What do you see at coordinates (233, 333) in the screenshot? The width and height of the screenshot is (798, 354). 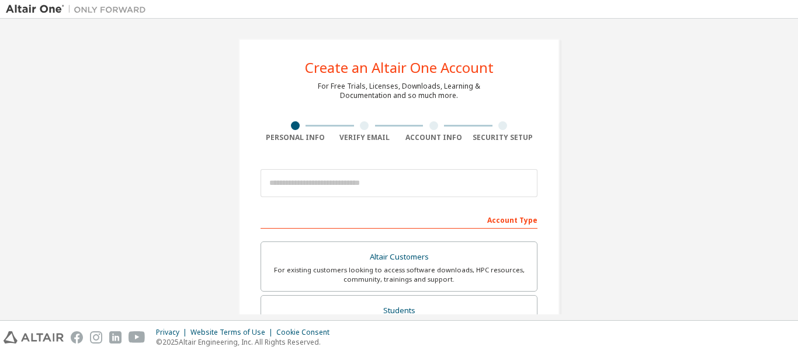 I see `div: Website Terms of Use` at bounding box center [233, 333].